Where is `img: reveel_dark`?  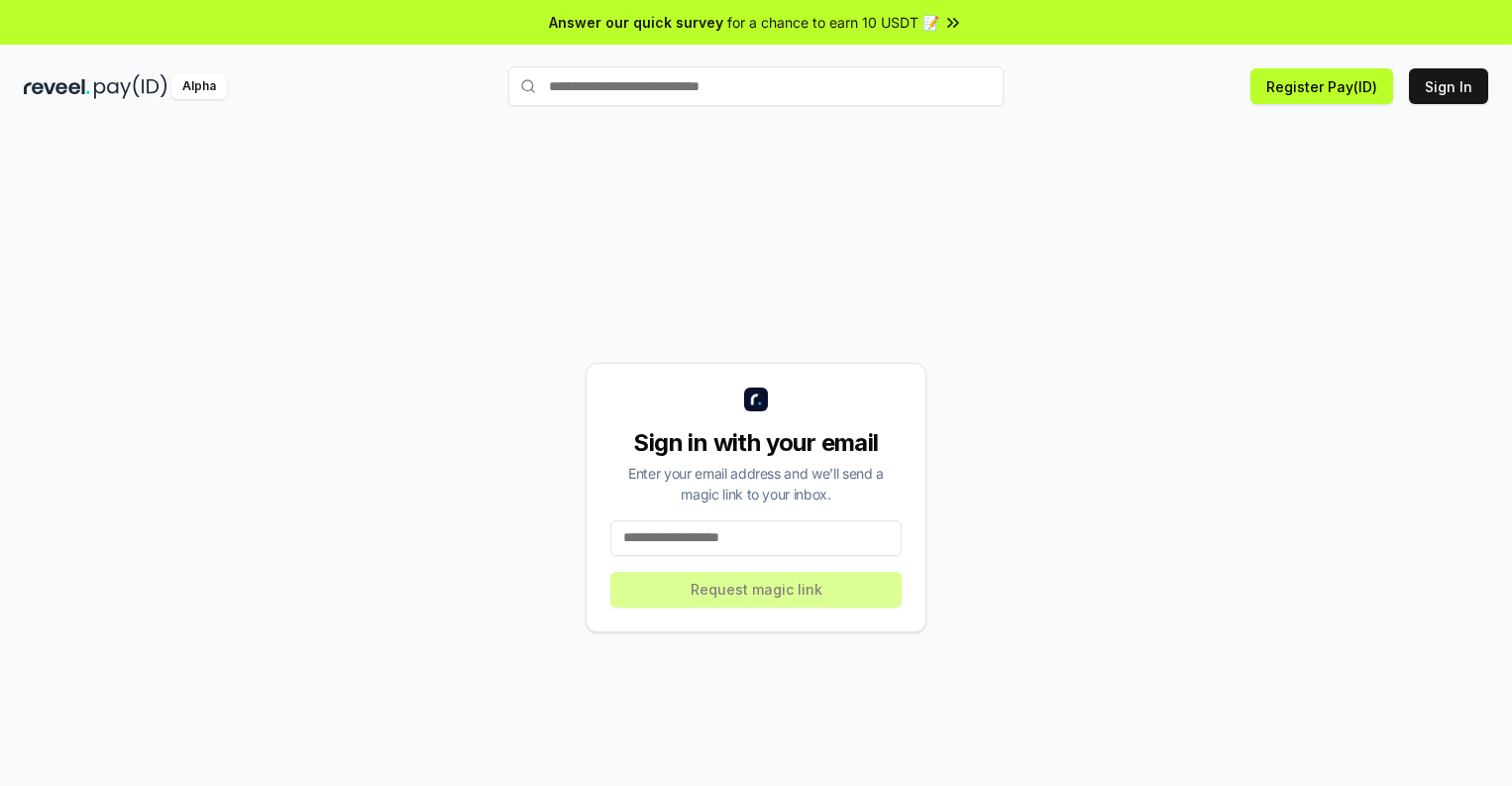 img: reveel_dark is located at coordinates (57, 86).